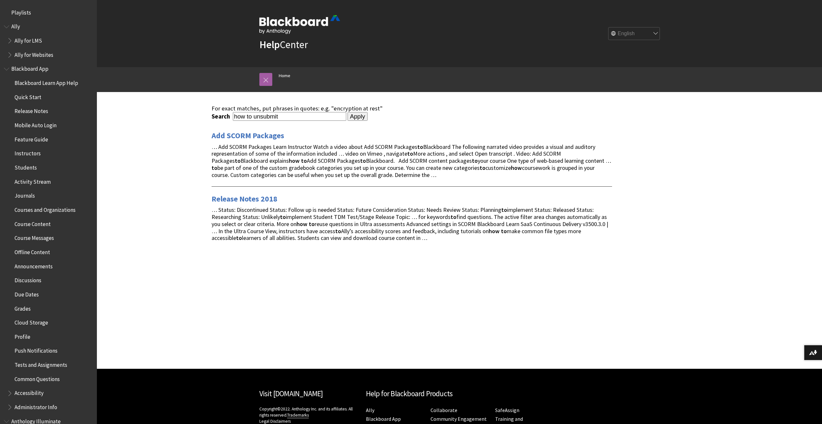  What do you see at coordinates (21, 11) in the screenshot?
I see `span: Playlists` at bounding box center [21, 11].